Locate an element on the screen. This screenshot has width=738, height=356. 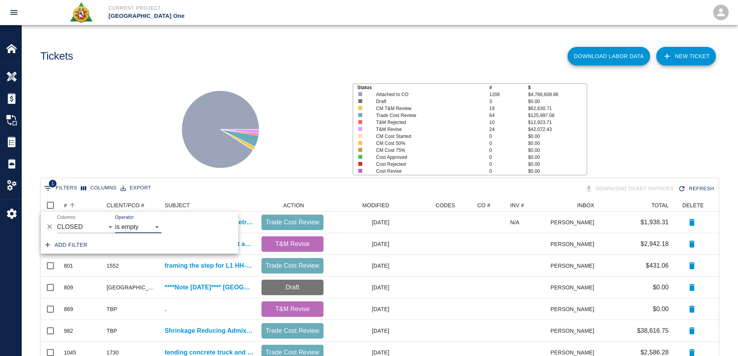
p: Status is located at coordinates (423, 88).